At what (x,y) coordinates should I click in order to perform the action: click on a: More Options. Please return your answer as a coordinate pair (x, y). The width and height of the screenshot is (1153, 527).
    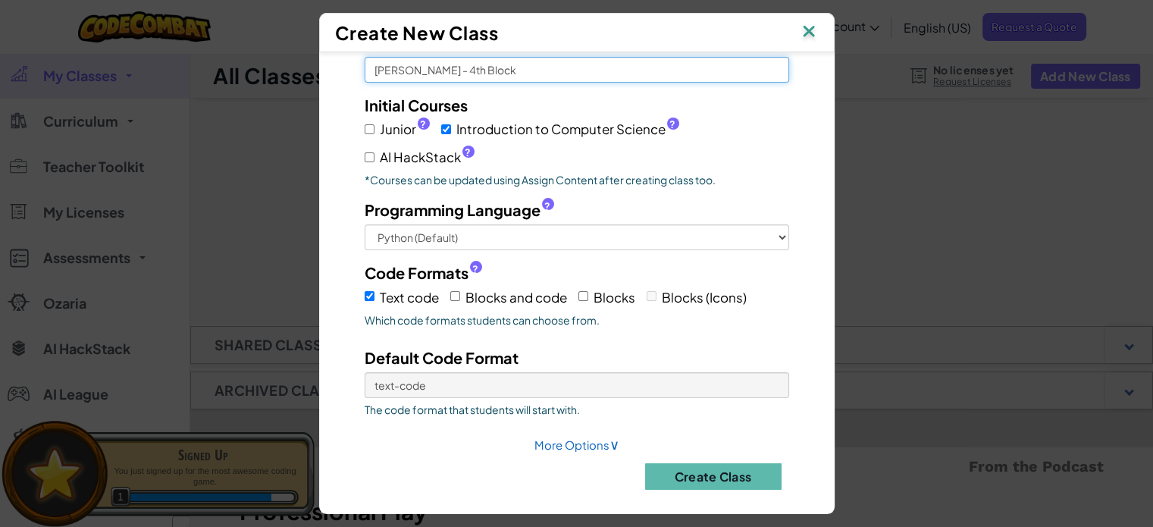
    Looking at the image, I should click on (577, 444).